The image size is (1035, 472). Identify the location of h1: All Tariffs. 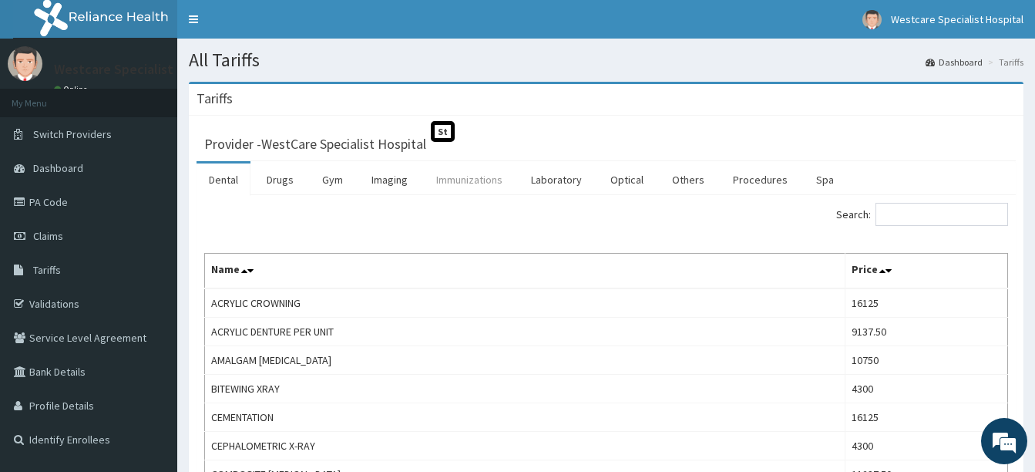
(606, 60).